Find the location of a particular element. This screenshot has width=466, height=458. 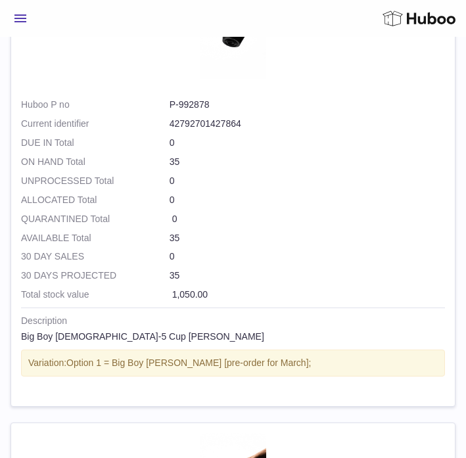

strong: Total stock value is located at coordinates (95, 294).